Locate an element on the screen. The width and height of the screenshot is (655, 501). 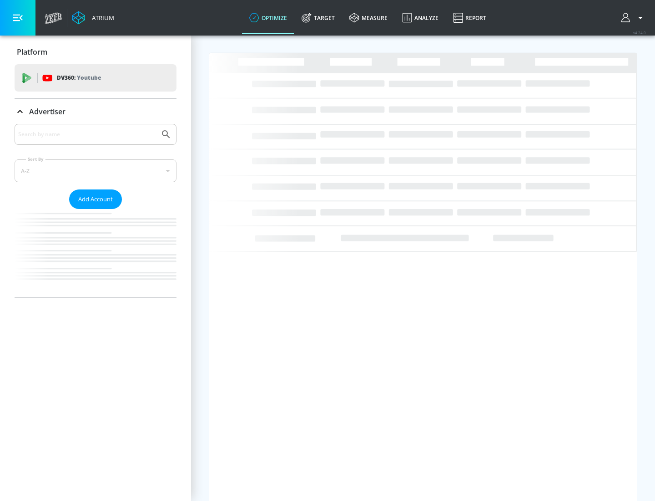
div: DV360: Youtube is located at coordinates (96, 78).